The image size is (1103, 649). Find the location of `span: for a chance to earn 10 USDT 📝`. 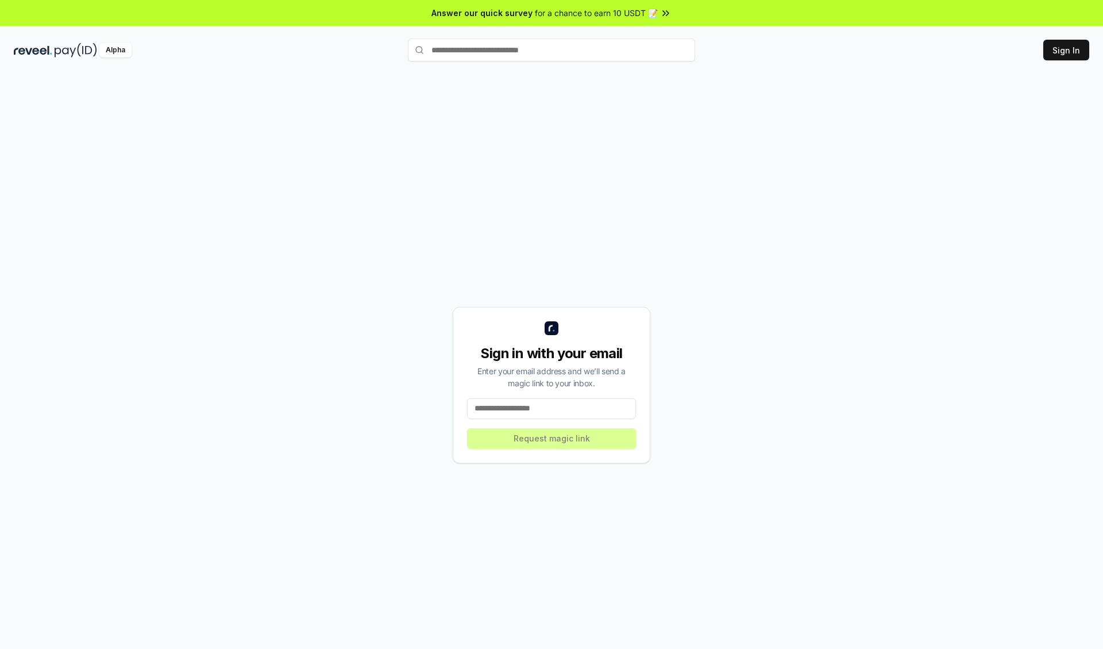

span: for a chance to earn 10 USDT 📝 is located at coordinates (597, 13).